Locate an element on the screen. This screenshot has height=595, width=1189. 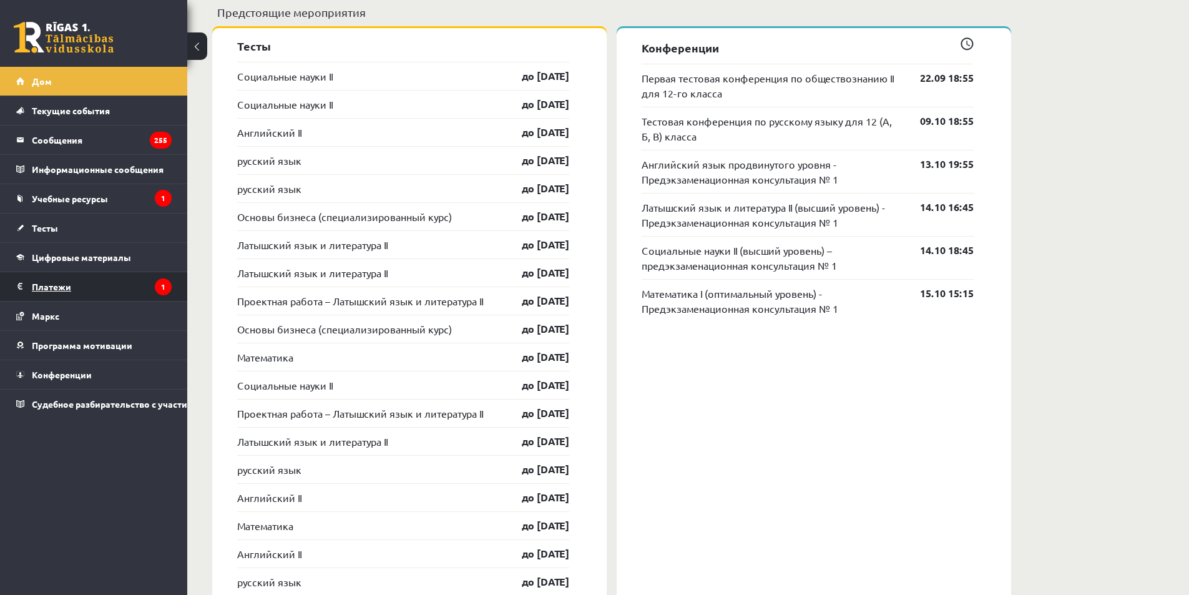
a: 14.10 18:45 is located at coordinates (938, 250).